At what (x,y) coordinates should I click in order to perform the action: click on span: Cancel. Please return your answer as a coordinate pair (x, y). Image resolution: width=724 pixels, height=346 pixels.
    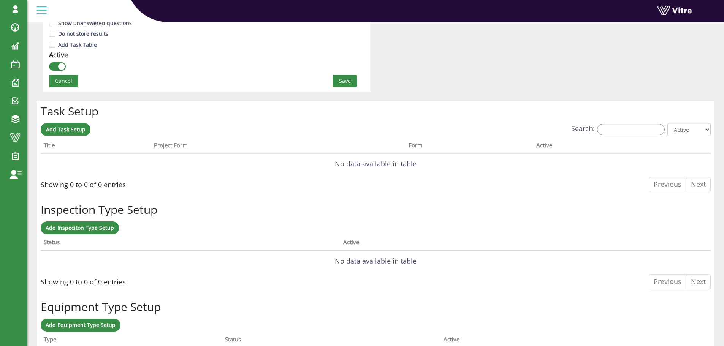
    Looking at the image, I should click on (63, 81).